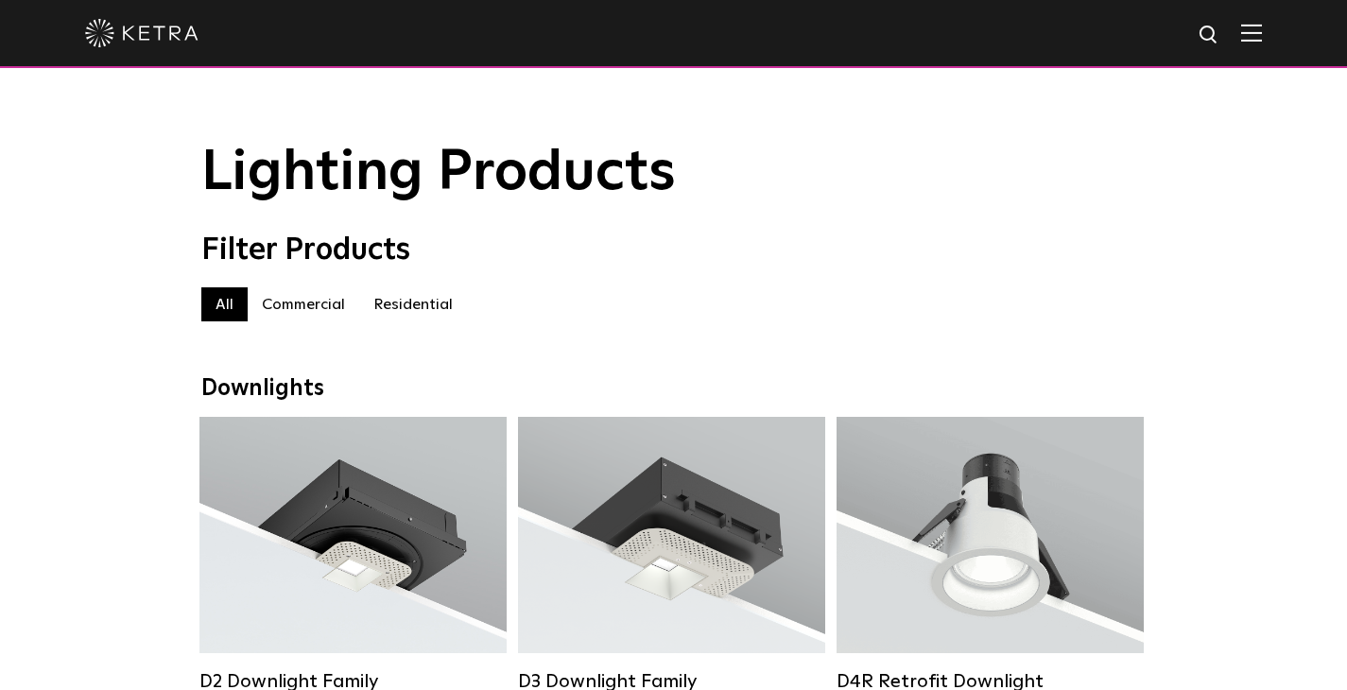  What do you see at coordinates (674, 388) in the screenshot?
I see `div: Downlights` at bounding box center [674, 388].